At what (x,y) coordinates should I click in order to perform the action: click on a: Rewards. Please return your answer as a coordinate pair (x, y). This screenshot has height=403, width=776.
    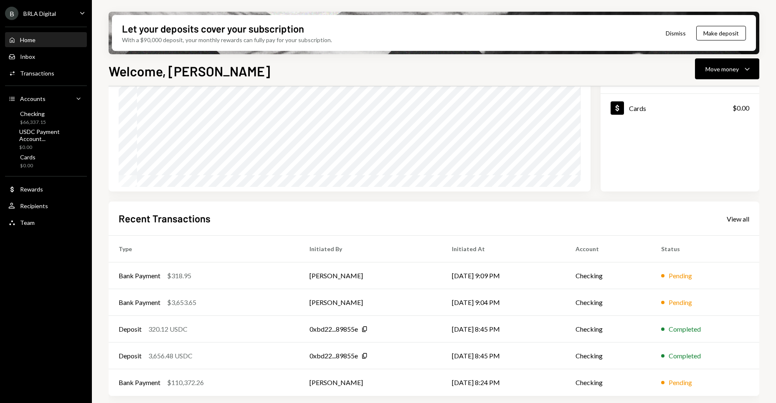
    Looking at the image, I should click on (46, 189).